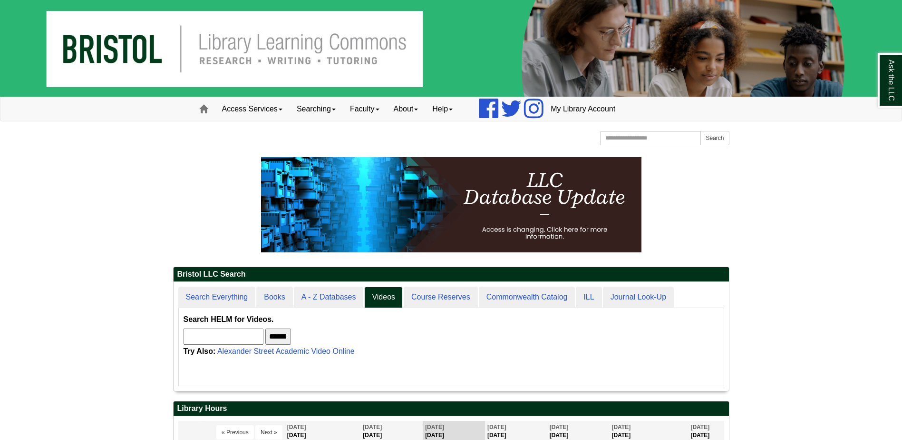  Describe the element at coordinates (441, 297) in the screenshot. I see `a: Course Reserves` at that location.